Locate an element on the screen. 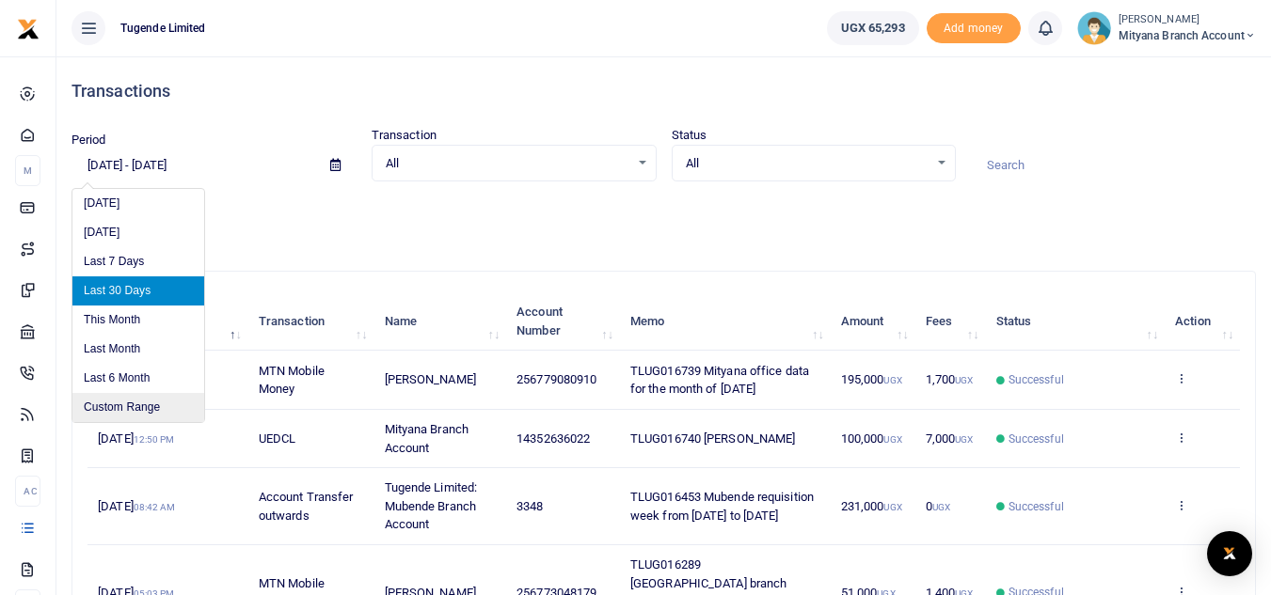  span: UGX 65,293 is located at coordinates (873, 28).